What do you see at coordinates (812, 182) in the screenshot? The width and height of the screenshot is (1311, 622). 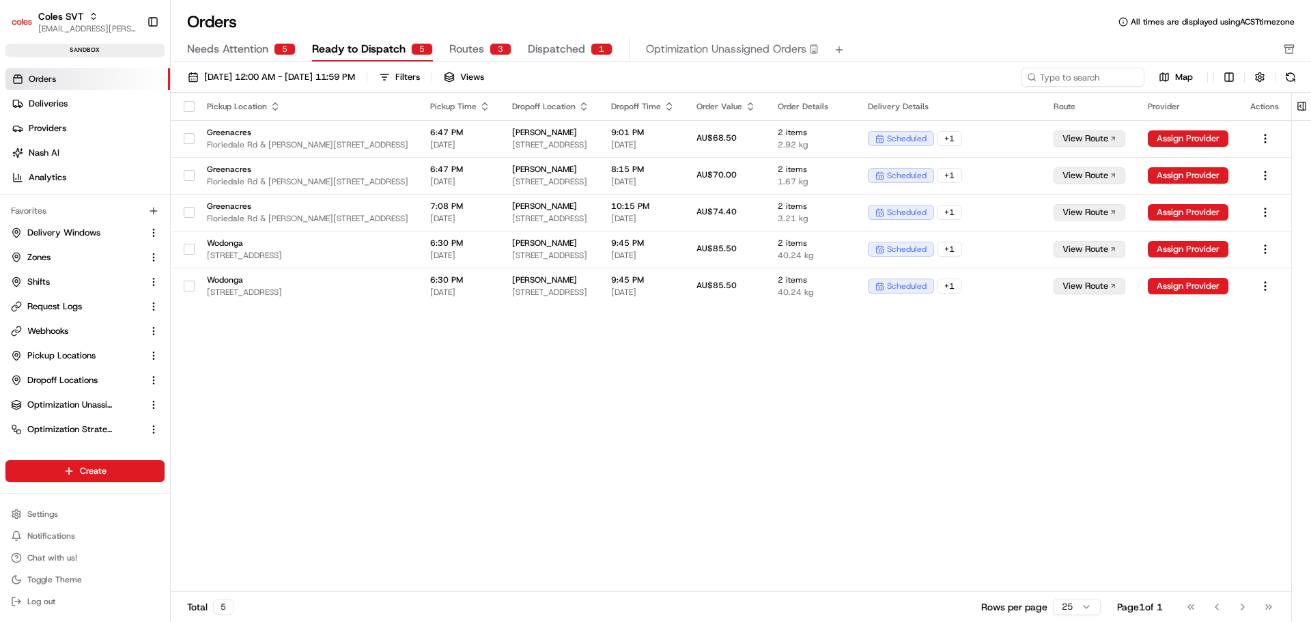 I see `span: 1.67 kg` at bounding box center [812, 182].